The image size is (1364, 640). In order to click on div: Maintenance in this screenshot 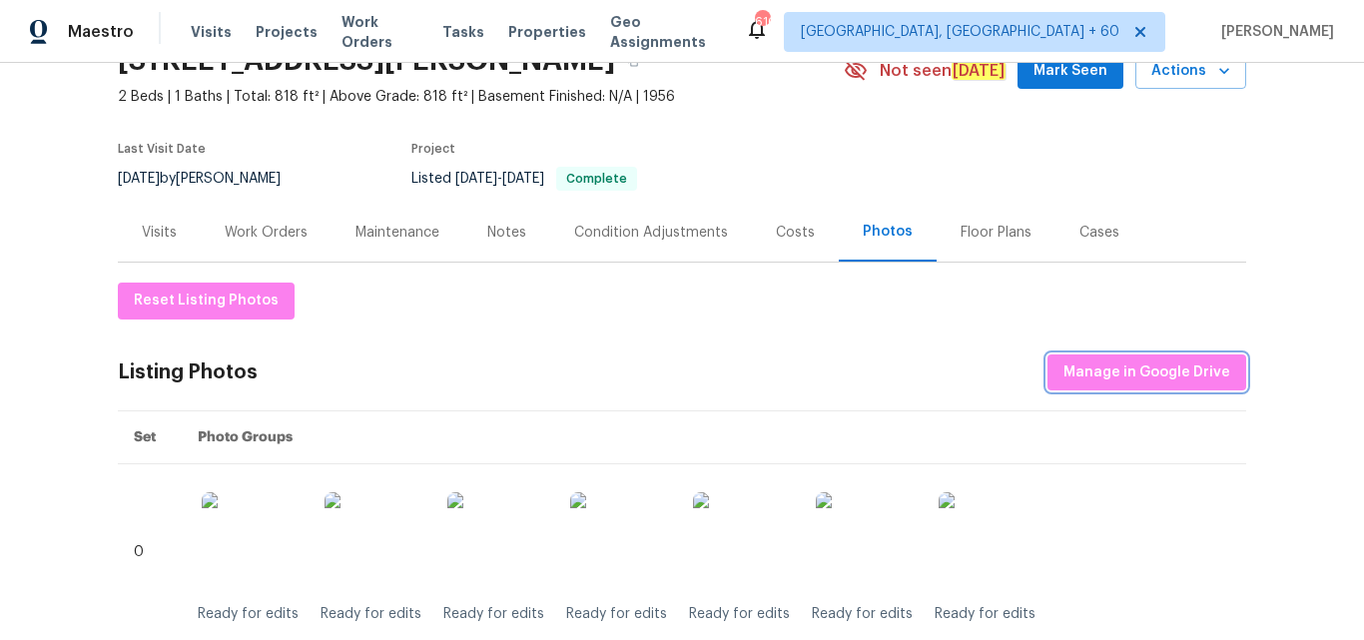, I will do `click(397, 233)`.